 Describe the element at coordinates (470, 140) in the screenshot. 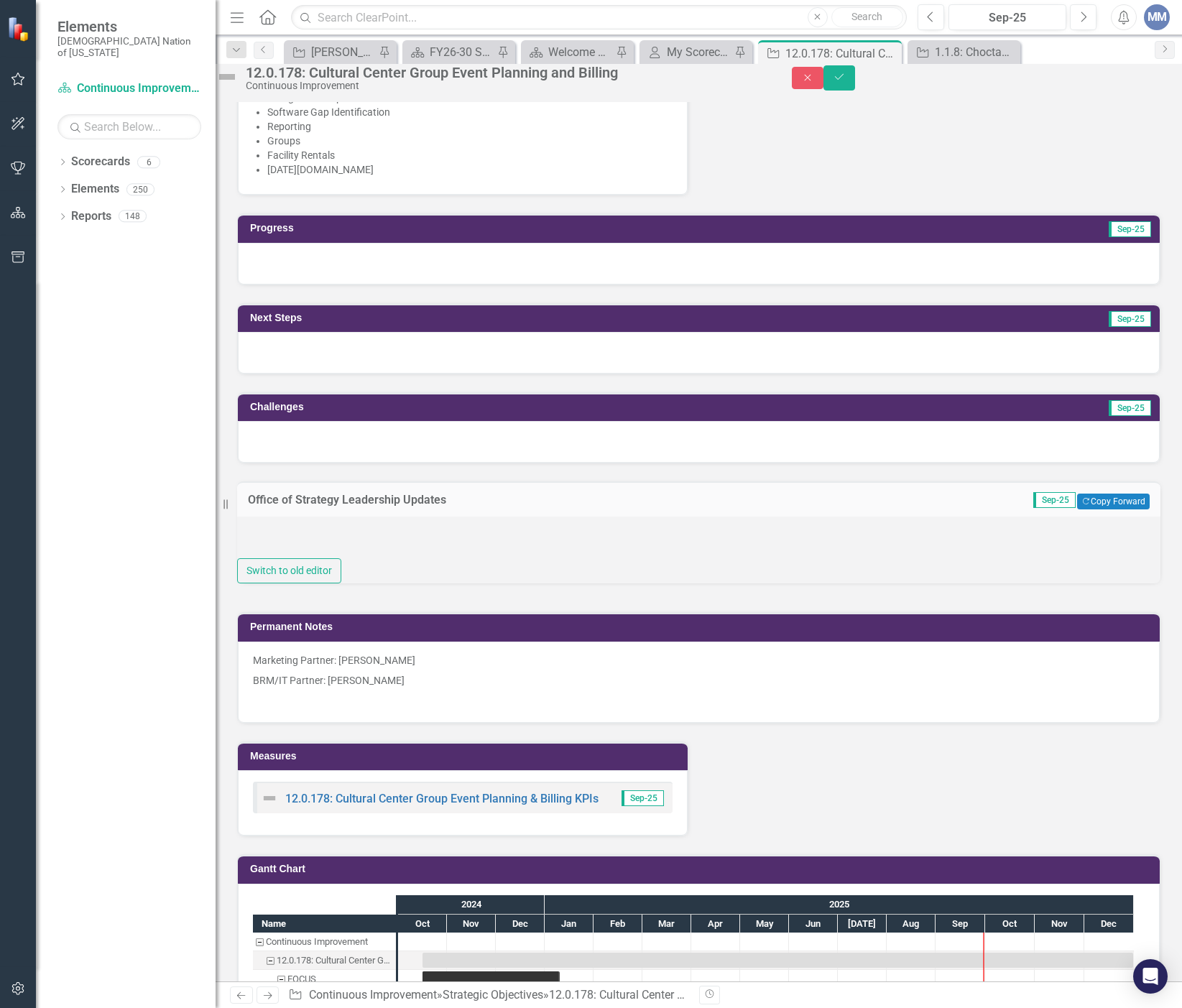

I see `li: Groups` at that location.